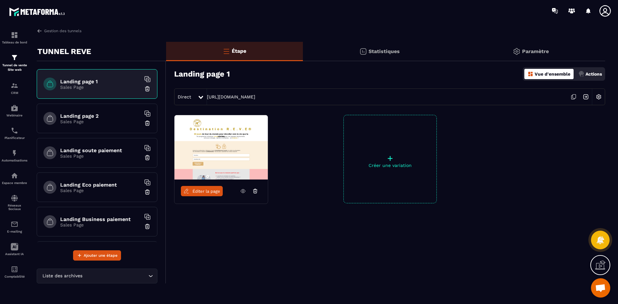 This screenshot has width=618, height=304. Describe the element at coordinates (14, 254) in the screenshot. I see `p: Assistant IA` at that location.